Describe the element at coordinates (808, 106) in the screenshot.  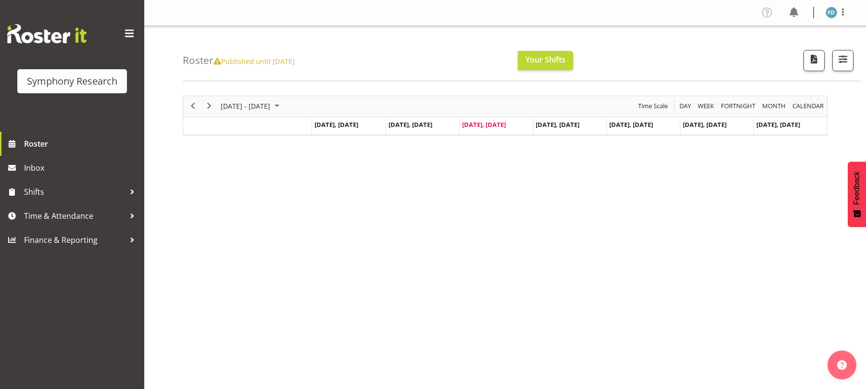
I see `span: calendar` at that location.